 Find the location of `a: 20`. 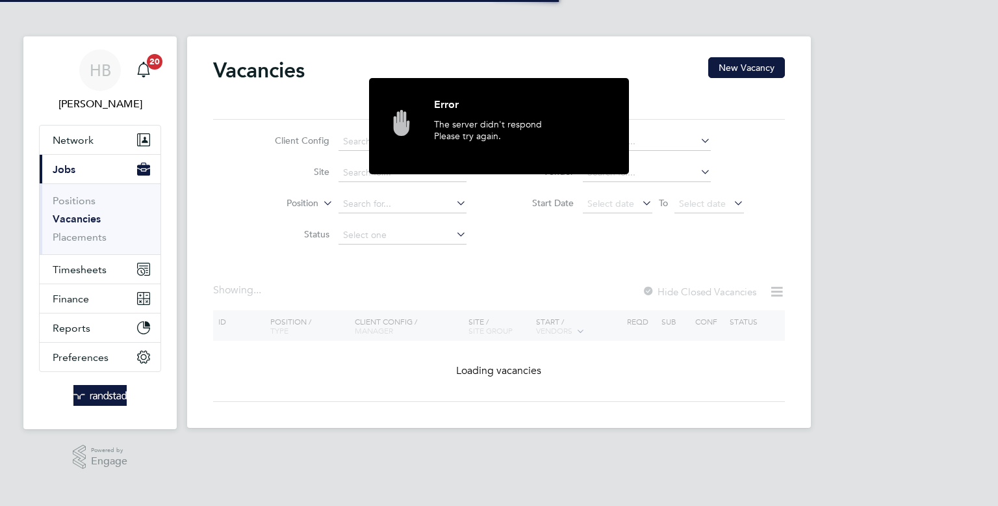

a: 20 is located at coordinates (144, 70).